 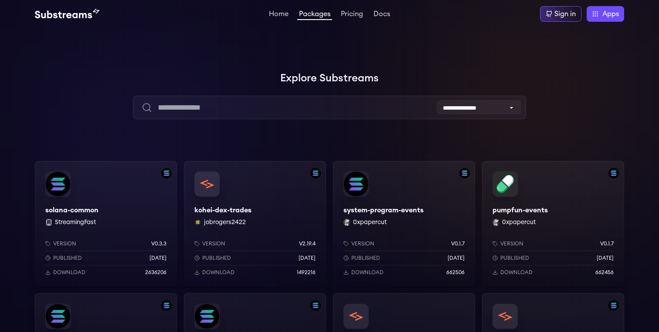 I want to click on span: Apps, so click(x=610, y=14).